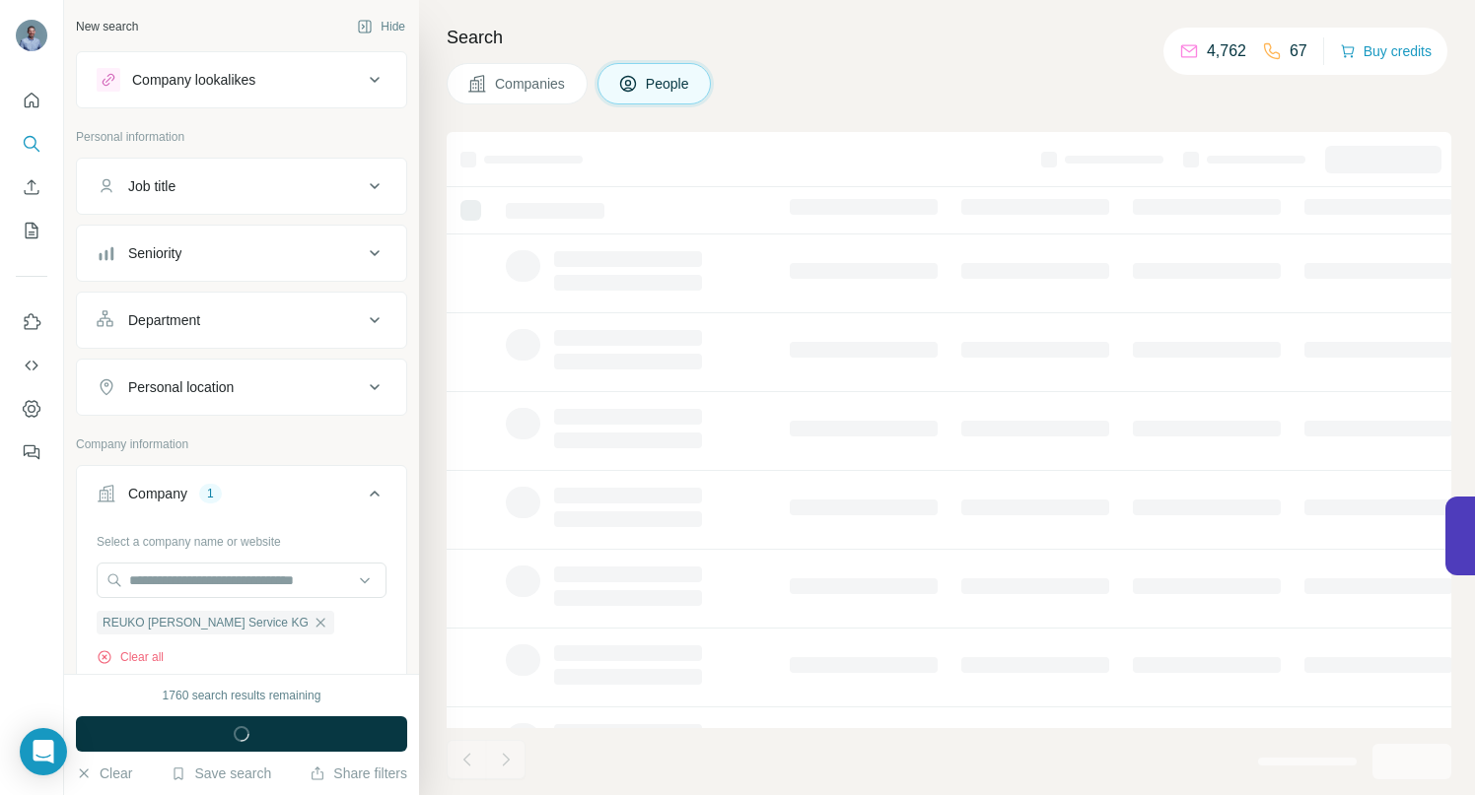  What do you see at coordinates (241, 80) in the screenshot?
I see `button: Company lookalikes` at bounding box center [241, 80].